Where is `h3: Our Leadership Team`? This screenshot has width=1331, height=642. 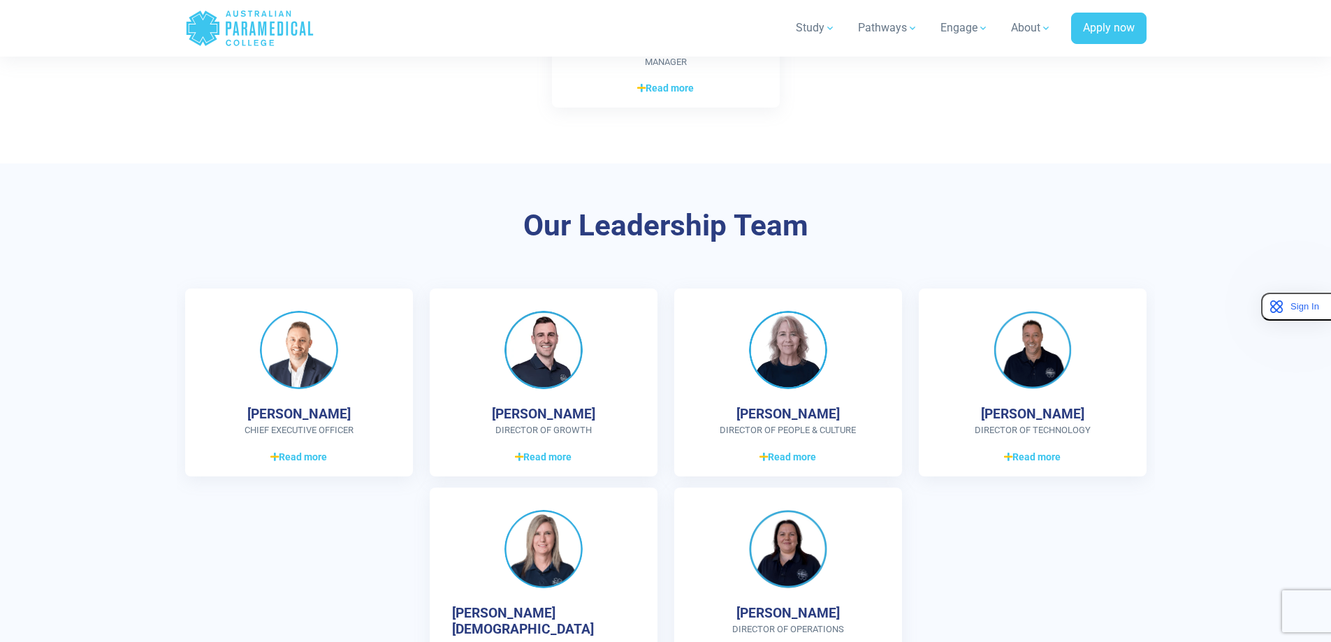 h3: Our Leadership Team is located at coordinates (666, 226).